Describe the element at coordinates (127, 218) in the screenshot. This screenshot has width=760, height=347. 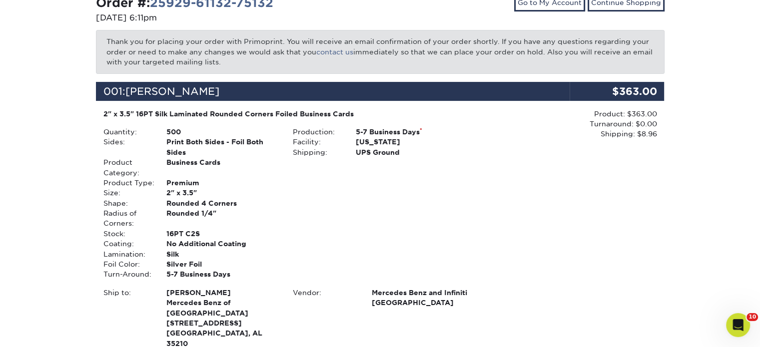
I see `div: Radius of Corners:` at that location.